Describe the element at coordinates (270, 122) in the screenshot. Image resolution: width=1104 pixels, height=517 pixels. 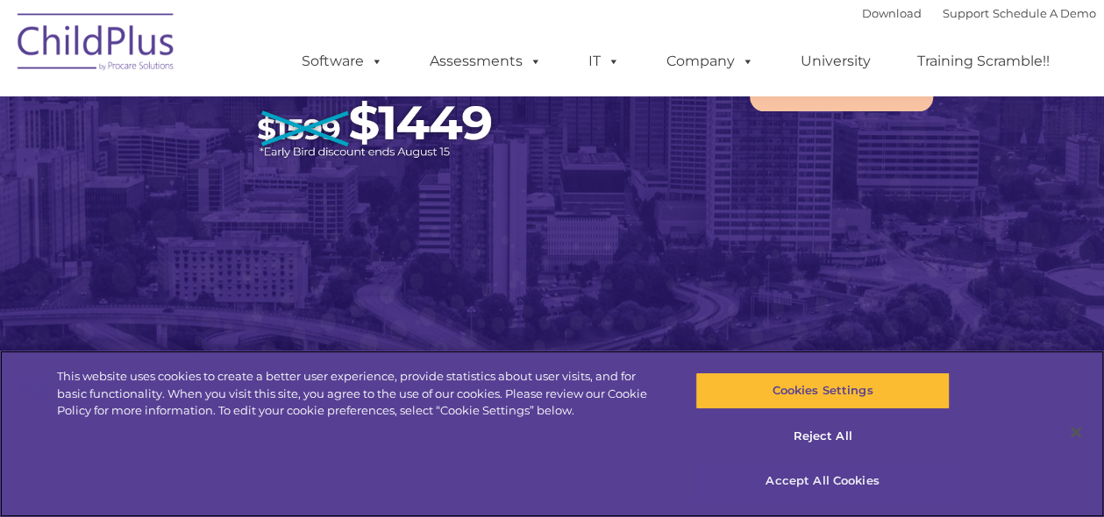
I see `span: Last name` at that location.